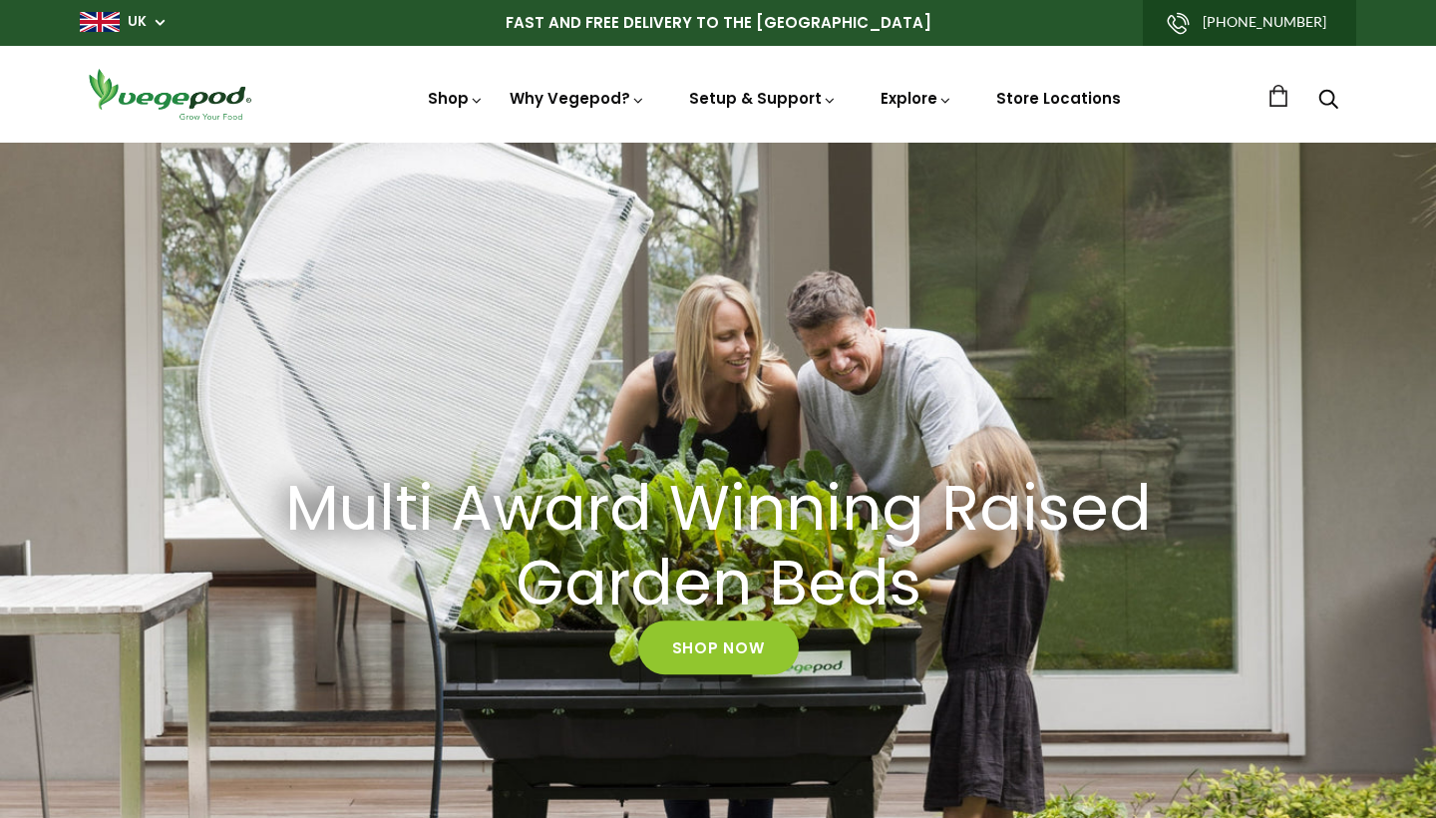 This screenshot has height=818, width=1436. Describe the element at coordinates (137, 22) in the screenshot. I see `a: UK` at that location.